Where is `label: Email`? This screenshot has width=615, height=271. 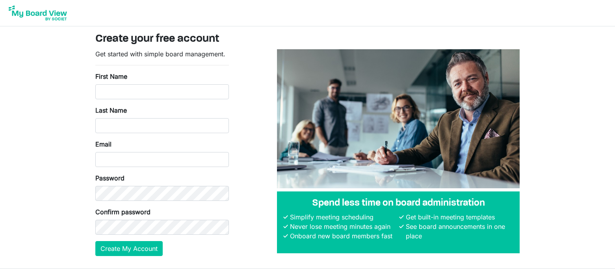 label: Email is located at coordinates (103, 144).